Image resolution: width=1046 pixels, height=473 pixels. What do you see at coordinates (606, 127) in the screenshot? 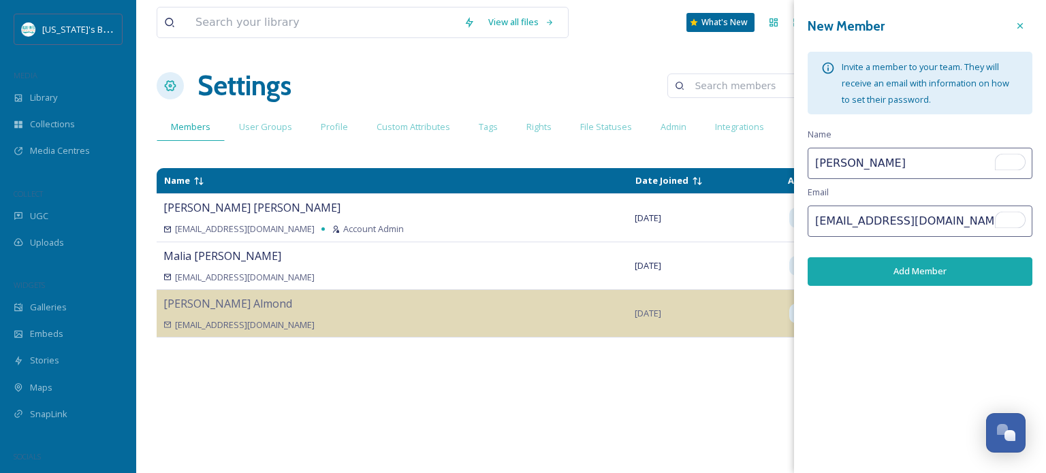
I see `span: File Statuses` at bounding box center [606, 127].